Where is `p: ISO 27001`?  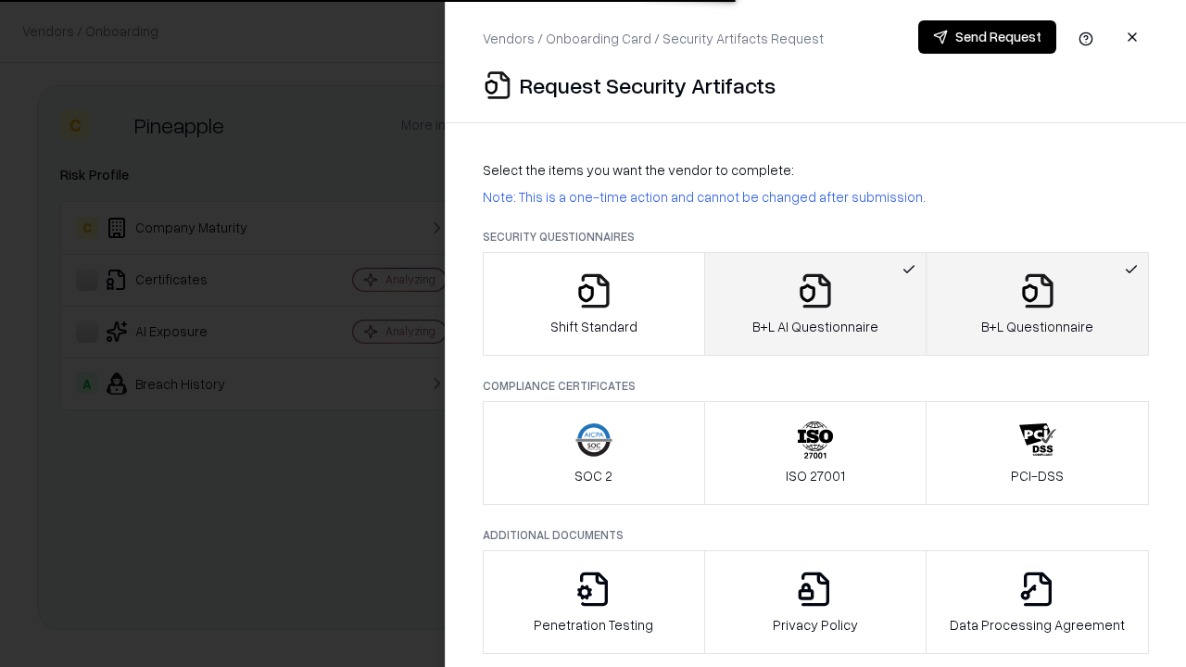
p: ISO 27001 is located at coordinates (815, 475).